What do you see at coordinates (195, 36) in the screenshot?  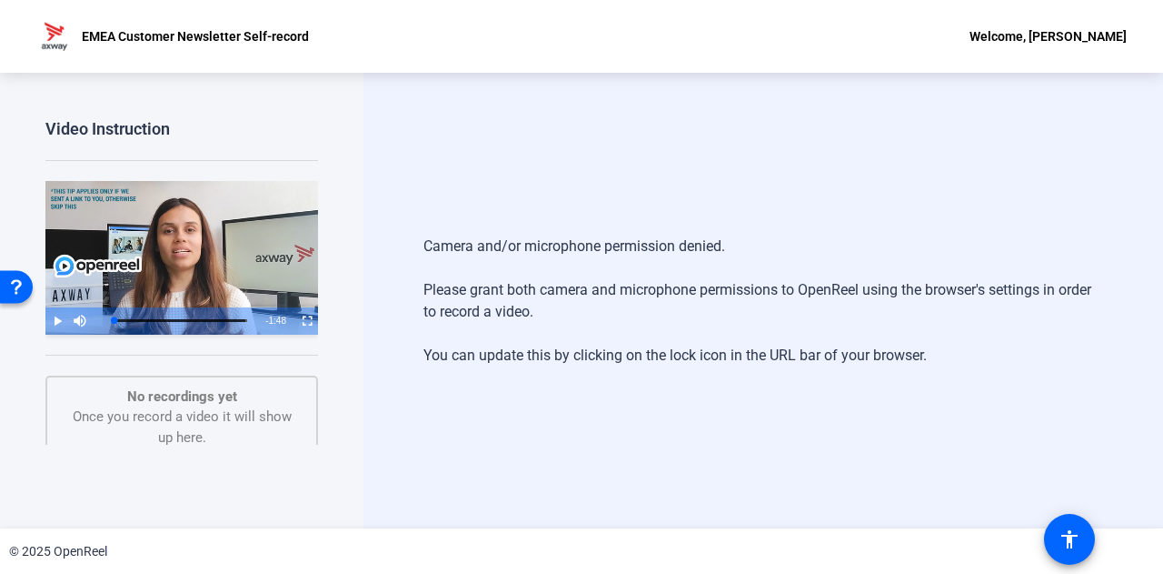 I see `p: EMEA Customer Newsletter Self-record` at bounding box center [195, 36].